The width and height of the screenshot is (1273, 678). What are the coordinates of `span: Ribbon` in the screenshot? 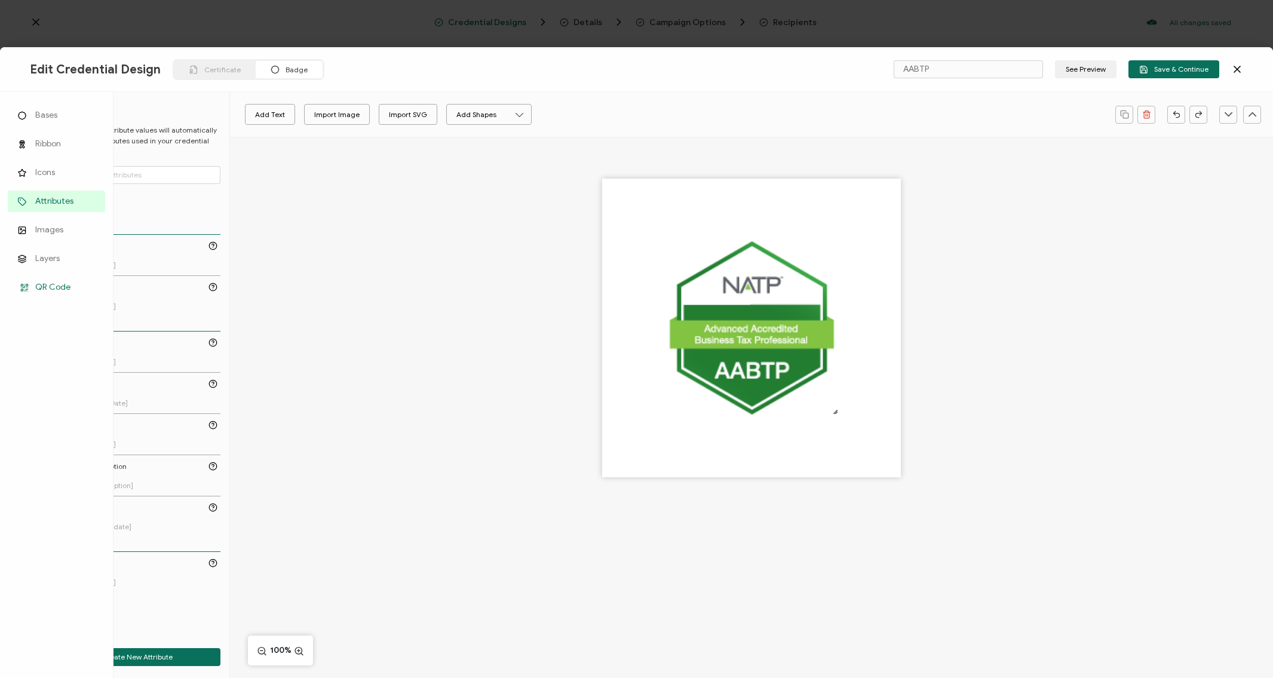 It's located at (48, 144).